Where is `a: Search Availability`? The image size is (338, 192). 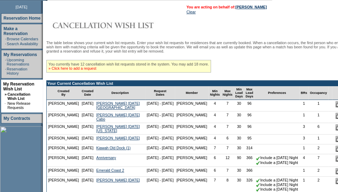
a: Search Availability is located at coordinates (22, 44).